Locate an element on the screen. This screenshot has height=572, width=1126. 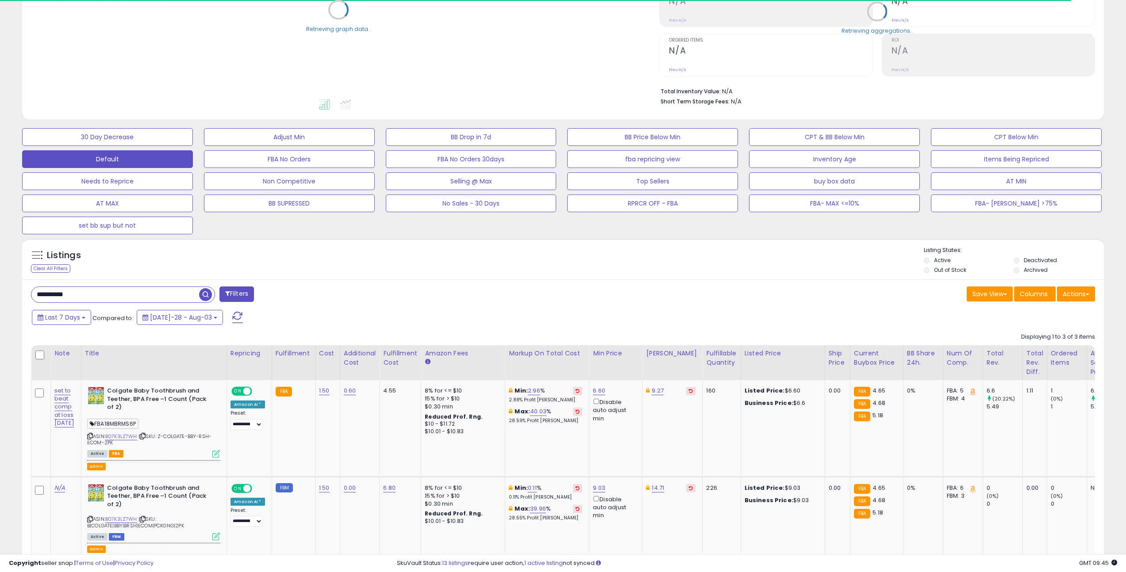
div: Ship Price is located at coordinates (837, 358).